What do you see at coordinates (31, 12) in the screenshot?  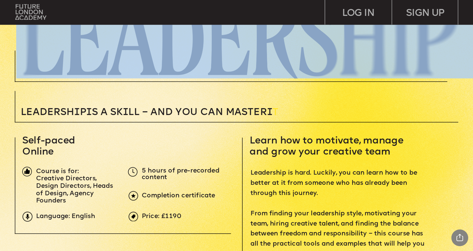 I see `img: upload-bfdffa89-fac7-4f57-a443-c7c39906ba42.png` at bounding box center [31, 12].